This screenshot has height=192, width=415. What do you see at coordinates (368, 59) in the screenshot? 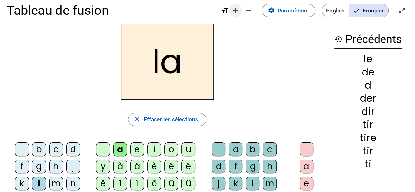
I see `div: le` at bounding box center [368, 59].